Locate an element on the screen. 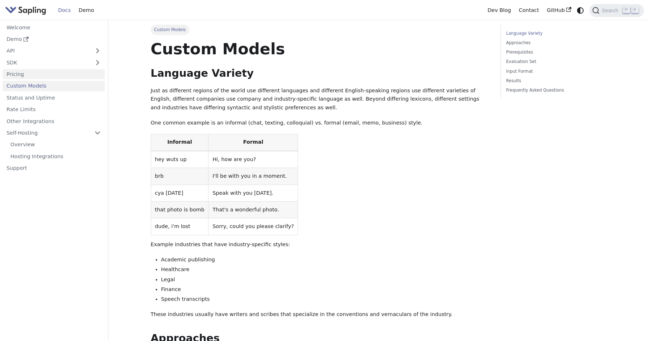  a: Pricing is located at coordinates (54, 74).